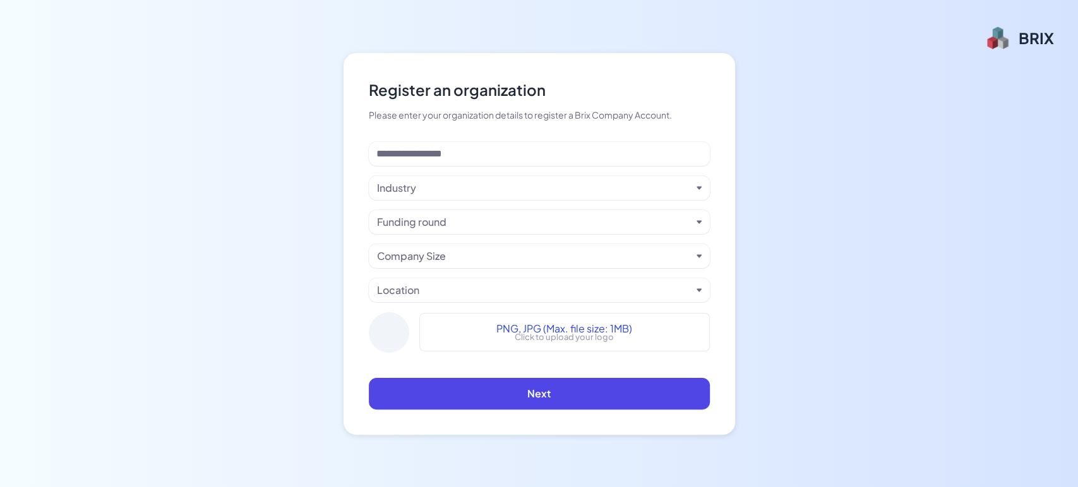 The width and height of the screenshot is (1078, 487). What do you see at coordinates (412, 222) in the screenshot?
I see `div: Funding round` at bounding box center [412, 222].